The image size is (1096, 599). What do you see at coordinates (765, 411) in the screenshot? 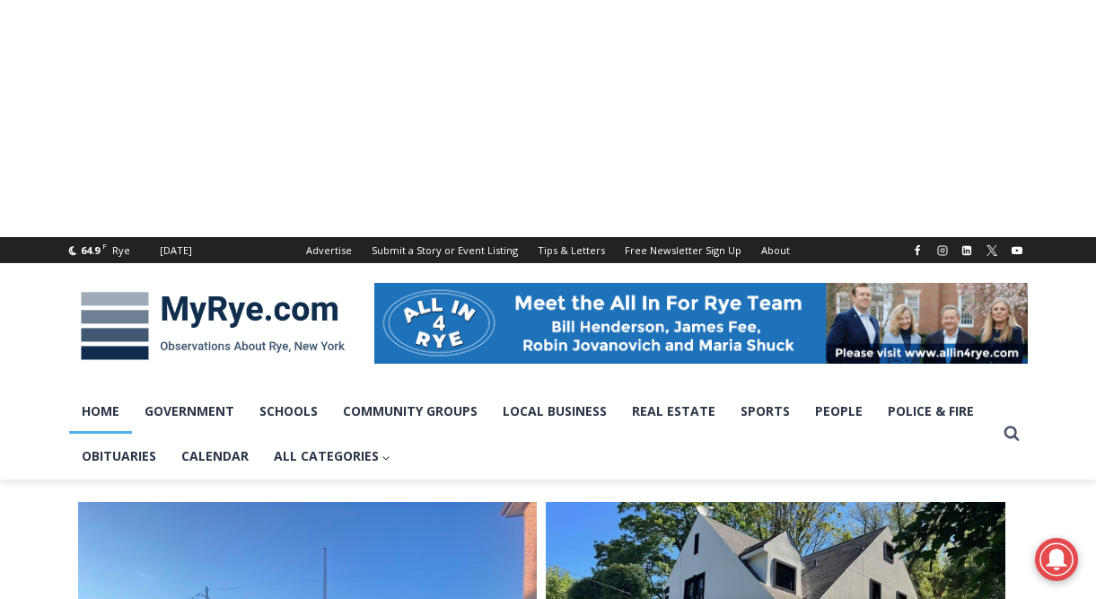
I see `a: Sports` at bounding box center [765, 411].